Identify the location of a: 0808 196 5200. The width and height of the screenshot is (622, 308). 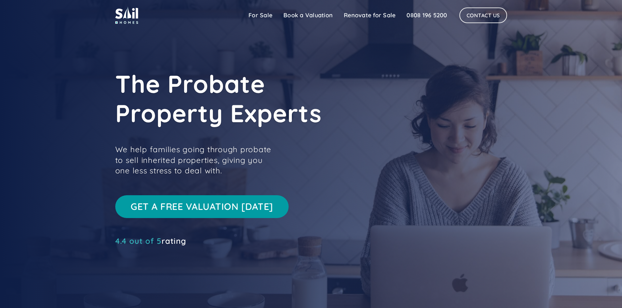
(426, 15).